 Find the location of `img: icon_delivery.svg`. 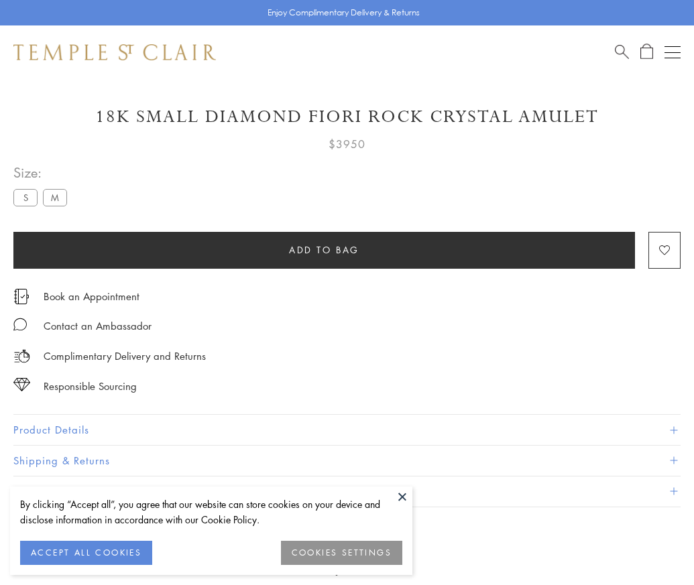

img: icon_delivery.svg is located at coordinates (21, 356).